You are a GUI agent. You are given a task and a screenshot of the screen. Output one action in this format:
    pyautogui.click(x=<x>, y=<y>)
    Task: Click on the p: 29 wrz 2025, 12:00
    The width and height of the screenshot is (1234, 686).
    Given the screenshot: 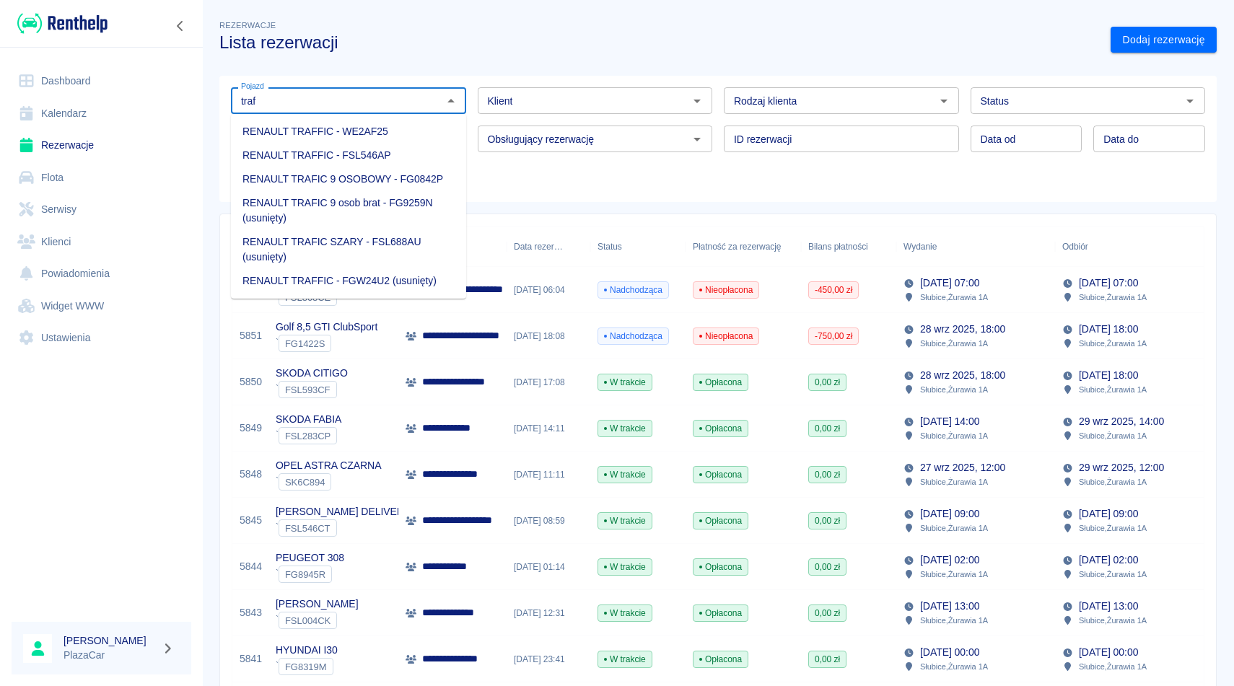 What is the action you would take?
    pyautogui.click(x=1121, y=468)
    